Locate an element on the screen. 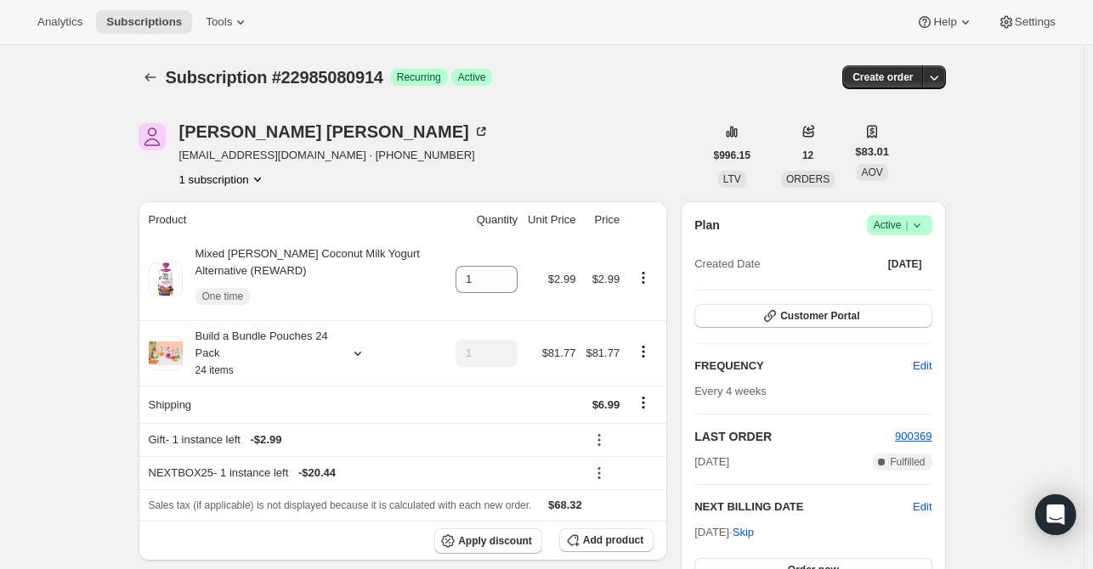  button: Analytics is located at coordinates (59, 22).